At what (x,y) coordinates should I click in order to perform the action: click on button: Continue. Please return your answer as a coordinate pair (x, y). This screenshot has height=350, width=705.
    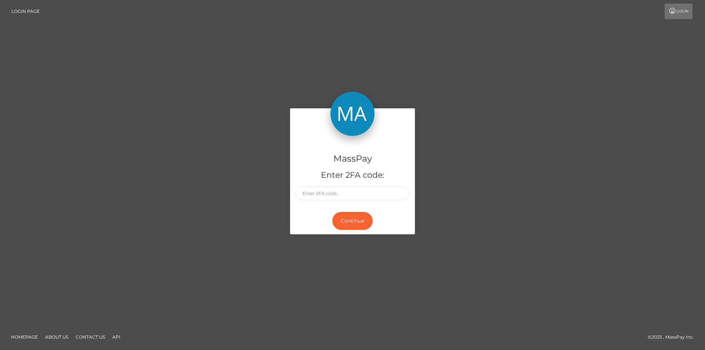
    Looking at the image, I should click on (353, 221).